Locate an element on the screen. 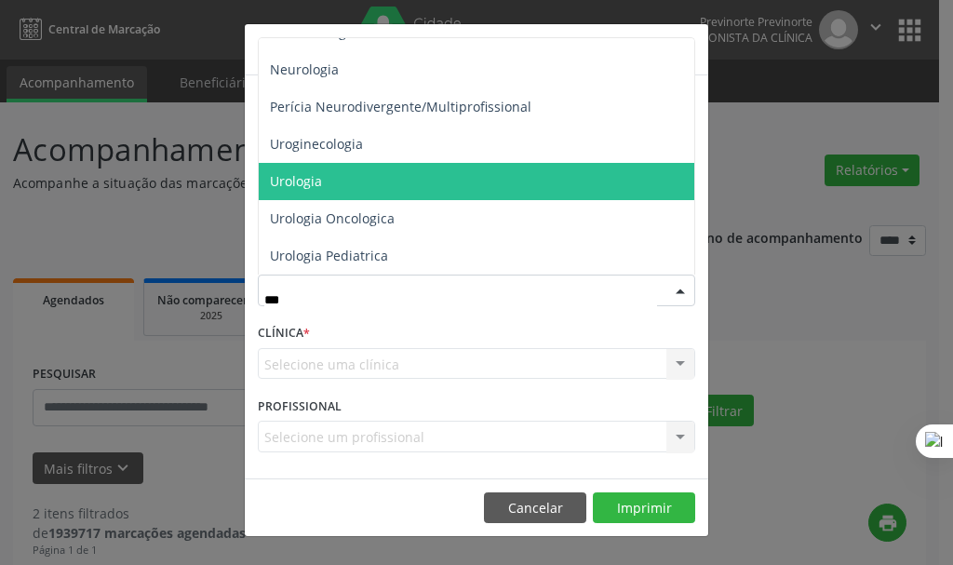 The image size is (953, 565). span: Urologia Pediatrica is located at coordinates (329, 255).